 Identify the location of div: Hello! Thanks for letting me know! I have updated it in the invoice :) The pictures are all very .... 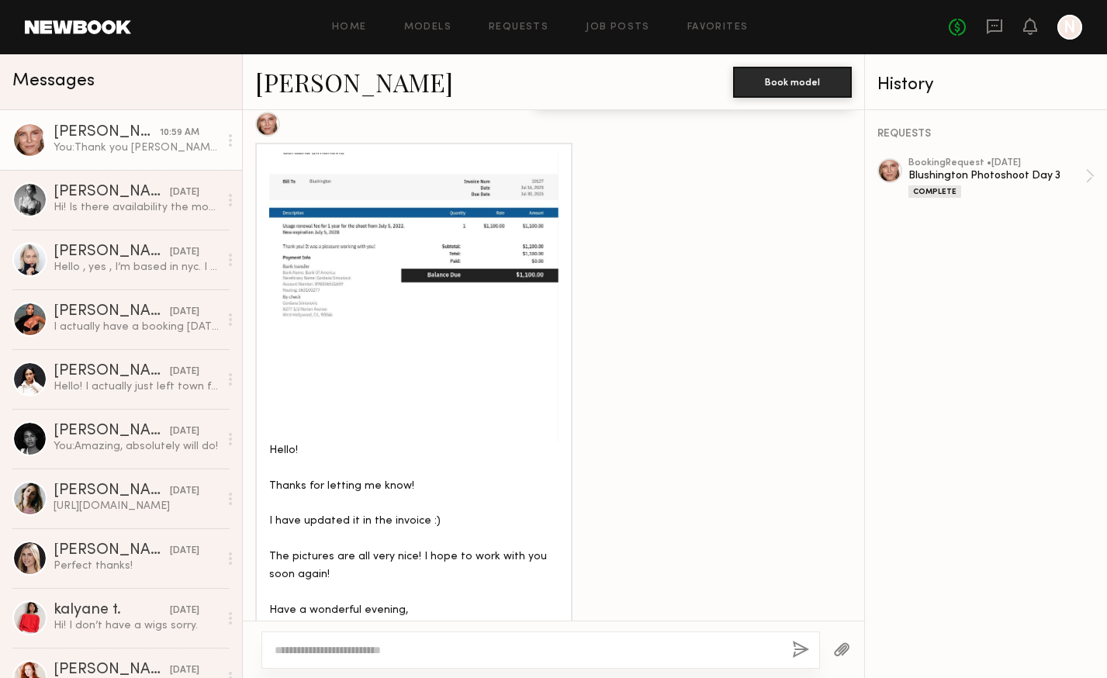
(414, 549).